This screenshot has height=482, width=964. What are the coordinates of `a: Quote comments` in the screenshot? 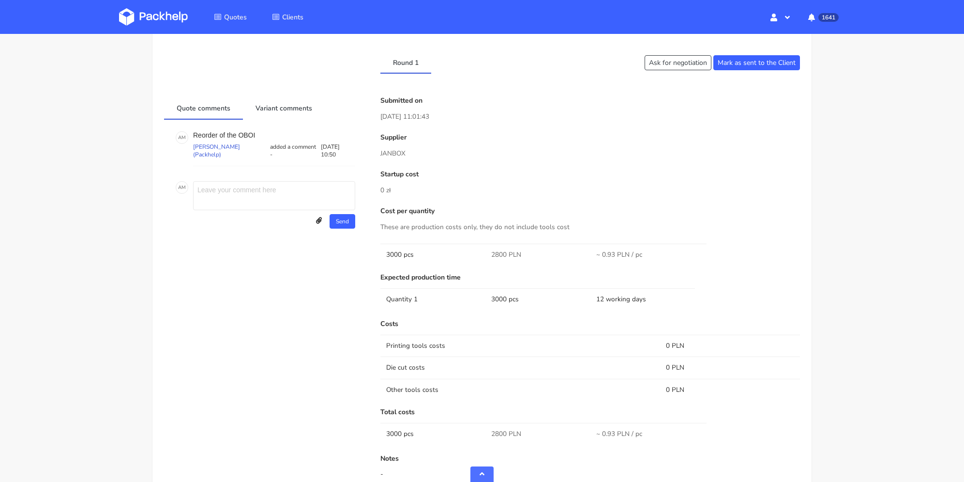 It's located at (203, 107).